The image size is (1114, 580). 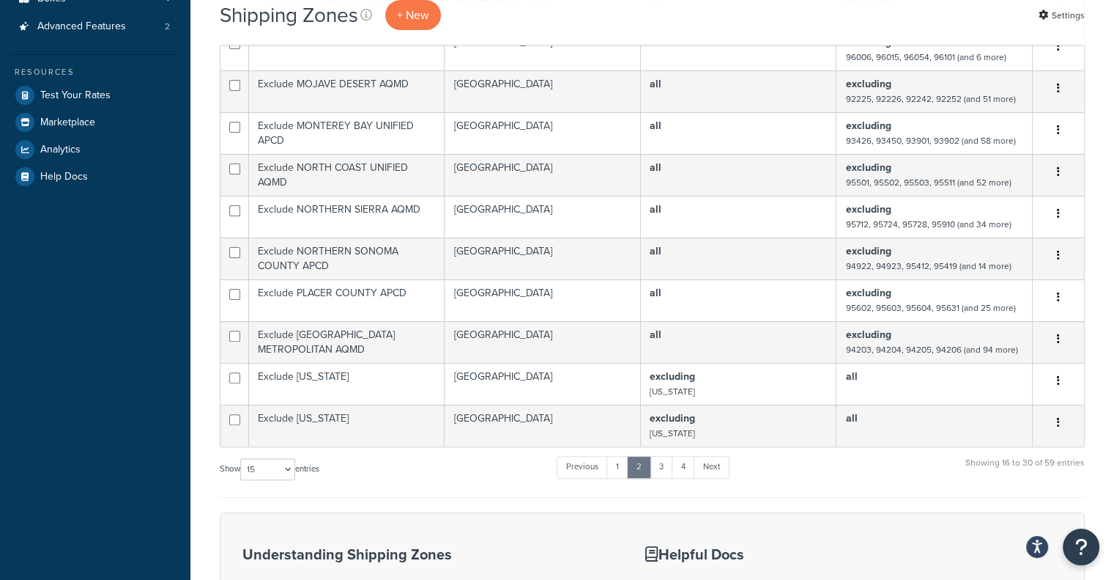 I want to click on h1: Shipping Zones, so click(x=289, y=15).